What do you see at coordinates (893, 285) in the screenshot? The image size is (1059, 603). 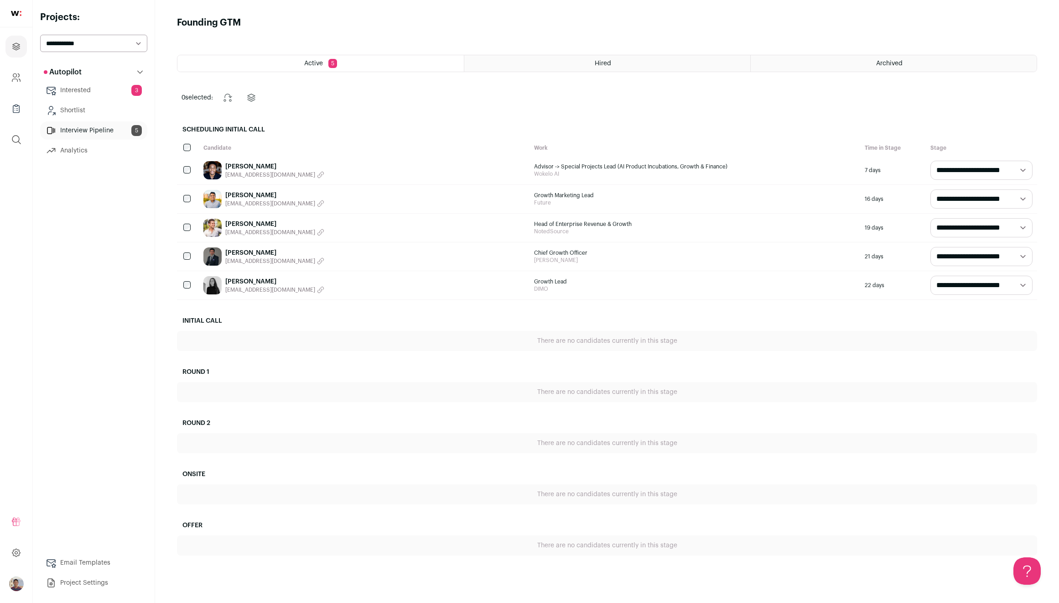 I see `div: 22 days` at bounding box center [893, 285].